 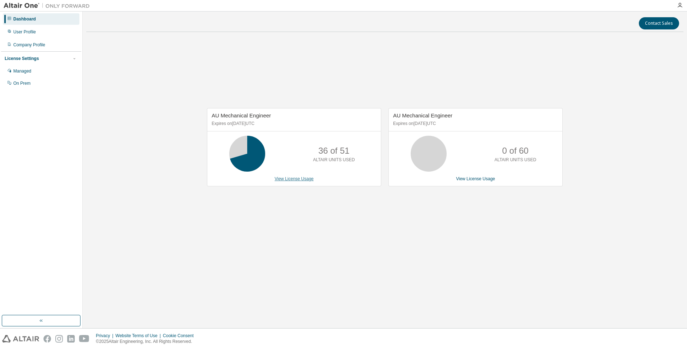 I want to click on button: Contact Sales, so click(x=659, y=23).